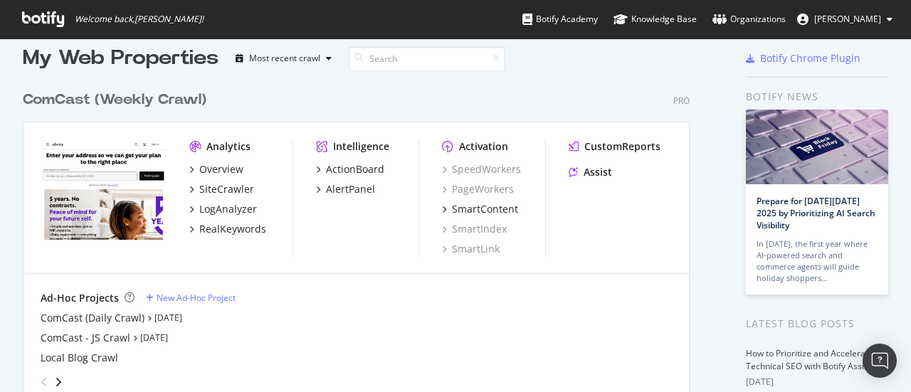  What do you see at coordinates (79, 358) in the screenshot?
I see `div: Local Blog Crawl` at bounding box center [79, 358].